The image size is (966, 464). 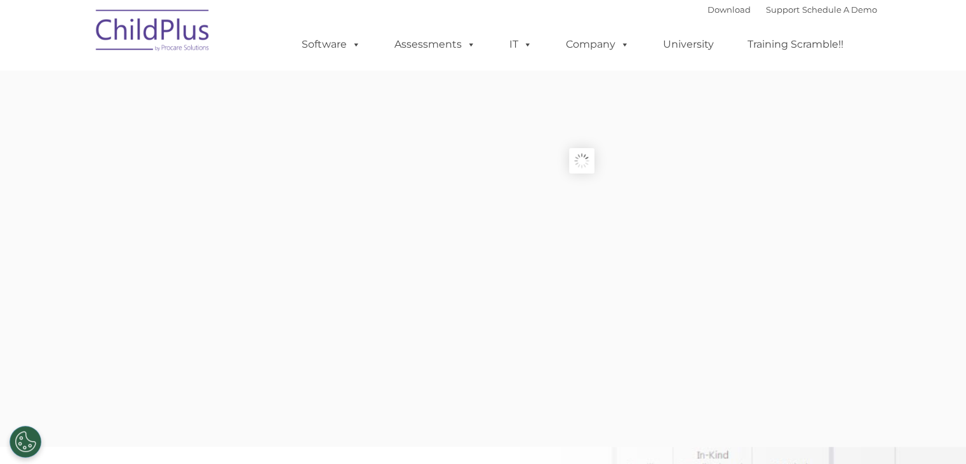 I want to click on a: Training Scramble!!, so click(x=796, y=44).